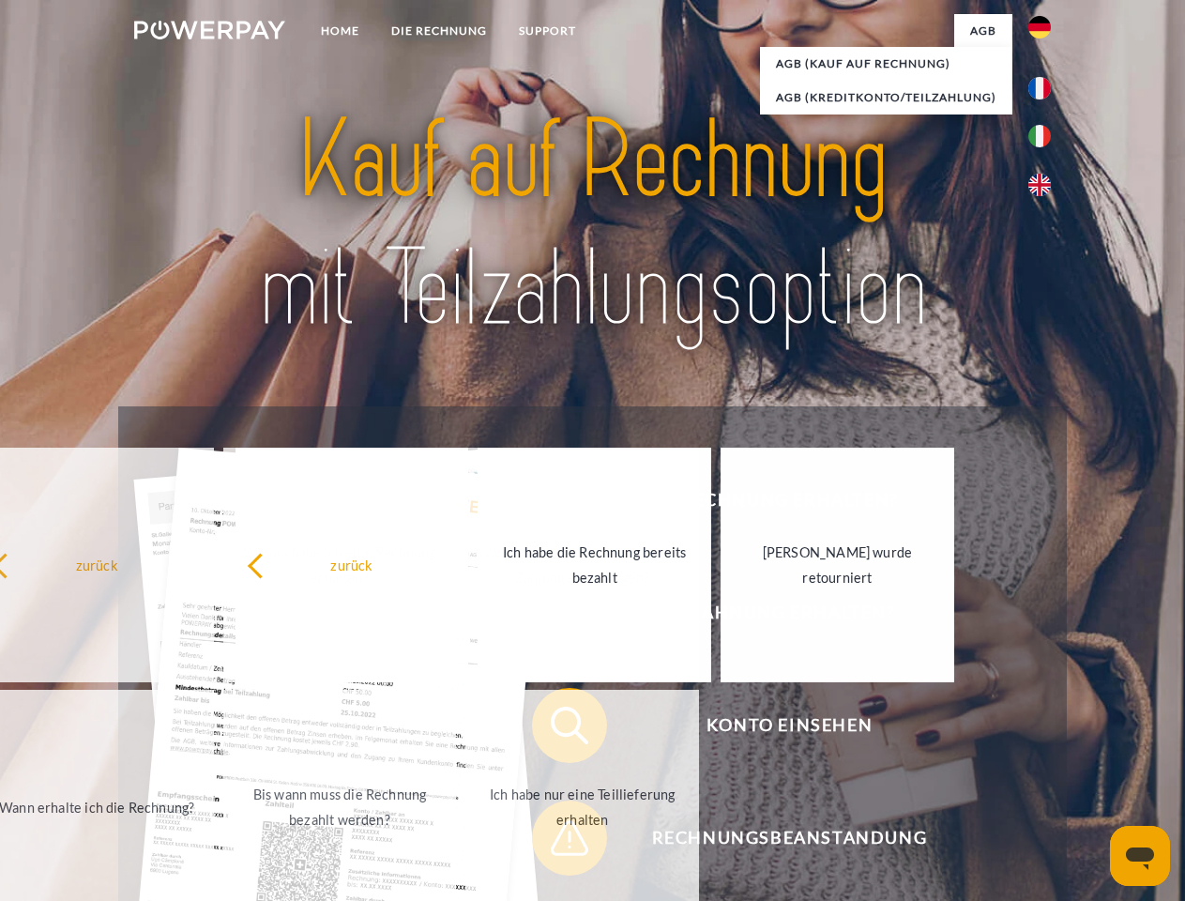 The width and height of the screenshot is (1185, 901). I want to click on img: title-powerpay_de.svg, so click(592, 224).